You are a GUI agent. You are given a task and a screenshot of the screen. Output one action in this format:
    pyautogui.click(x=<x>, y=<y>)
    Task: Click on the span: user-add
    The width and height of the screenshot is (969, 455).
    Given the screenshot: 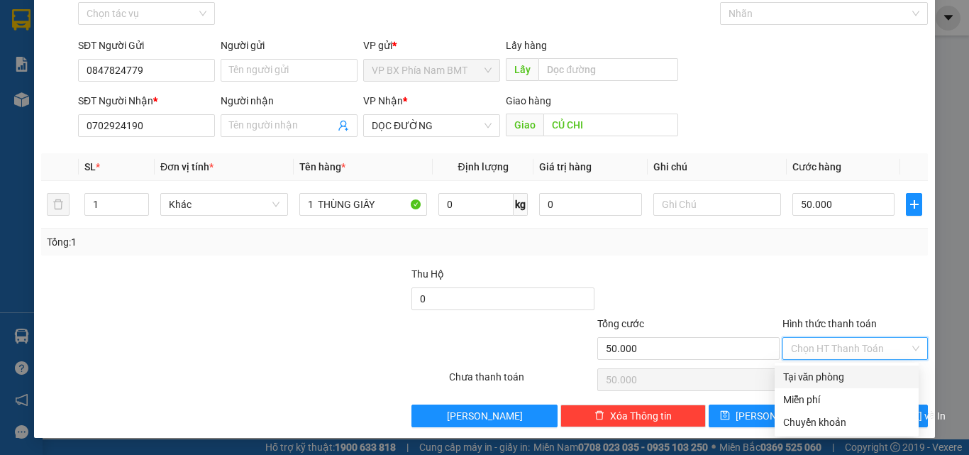 What is the action you would take?
    pyautogui.click(x=343, y=126)
    